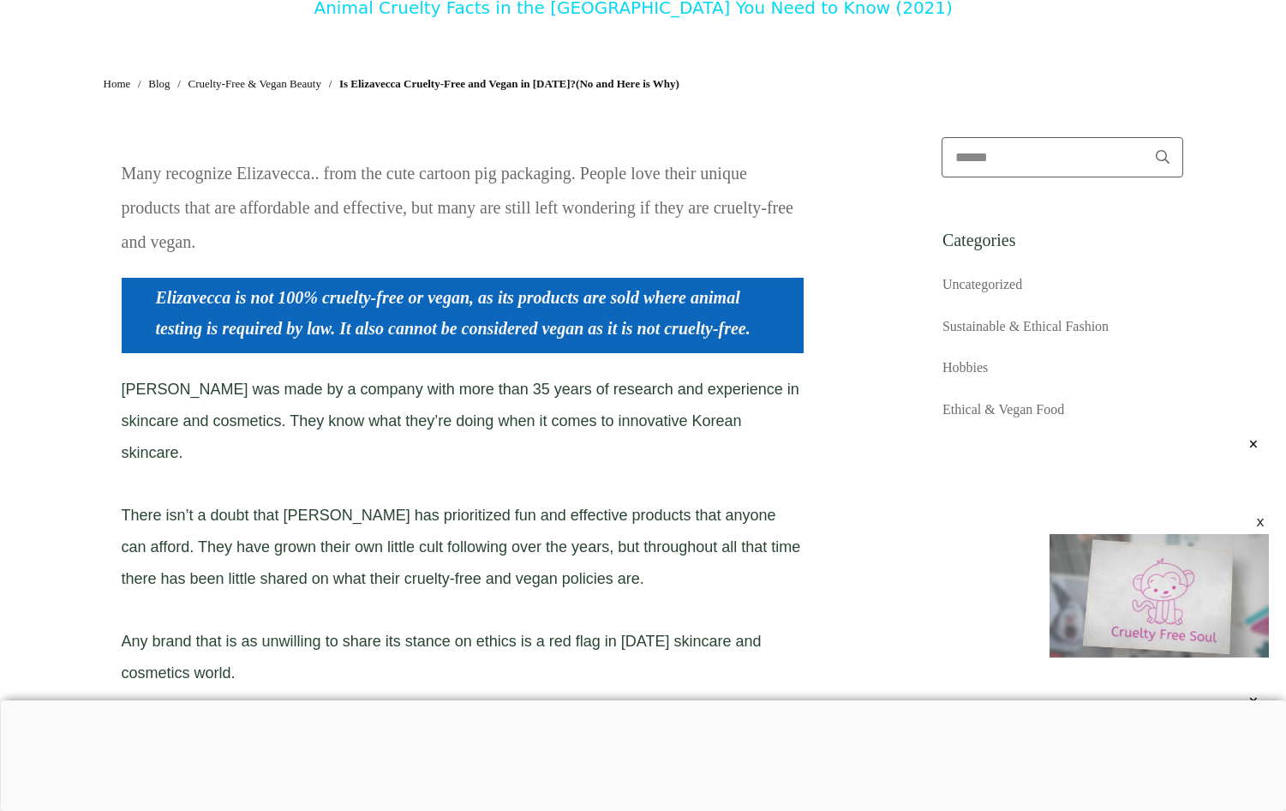  What do you see at coordinates (965, 368) in the screenshot?
I see `a: Hobbies` at bounding box center [965, 368].